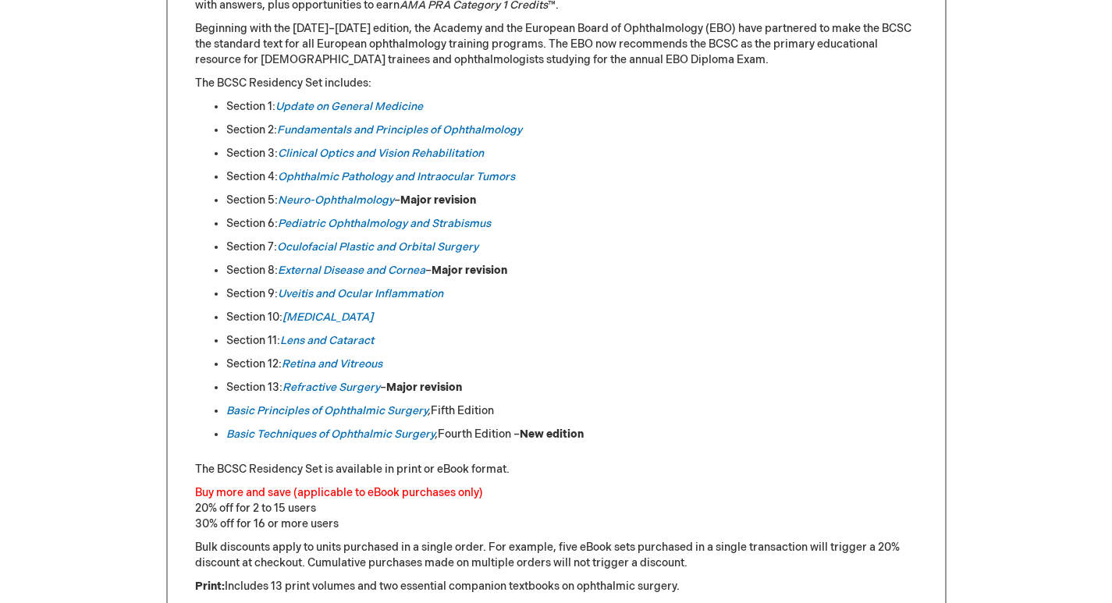 The width and height of the screenshot is (1112, 603). Describe the element at coordinates (339, 492) in the screenshot. I see `font: Buy more and save (applicable to eBook purchases only)` at that location.